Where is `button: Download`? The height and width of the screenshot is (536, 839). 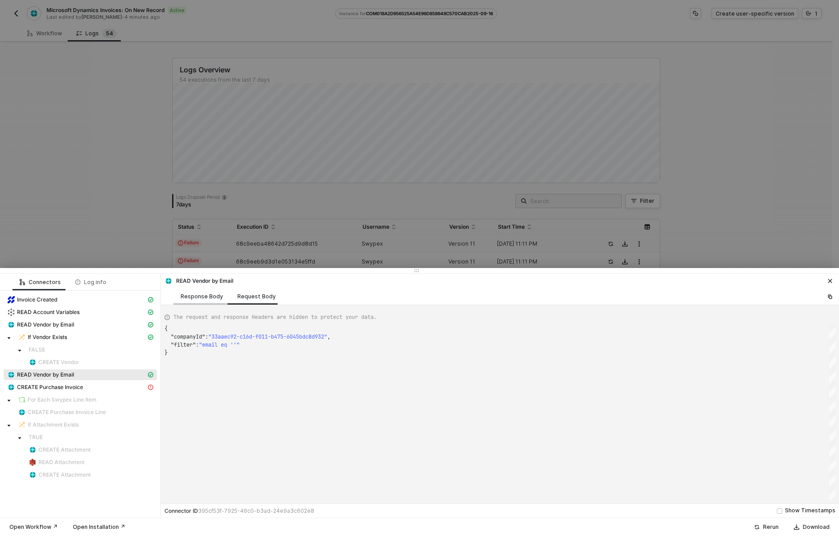
button: Download is located at coordinates (812, 527).